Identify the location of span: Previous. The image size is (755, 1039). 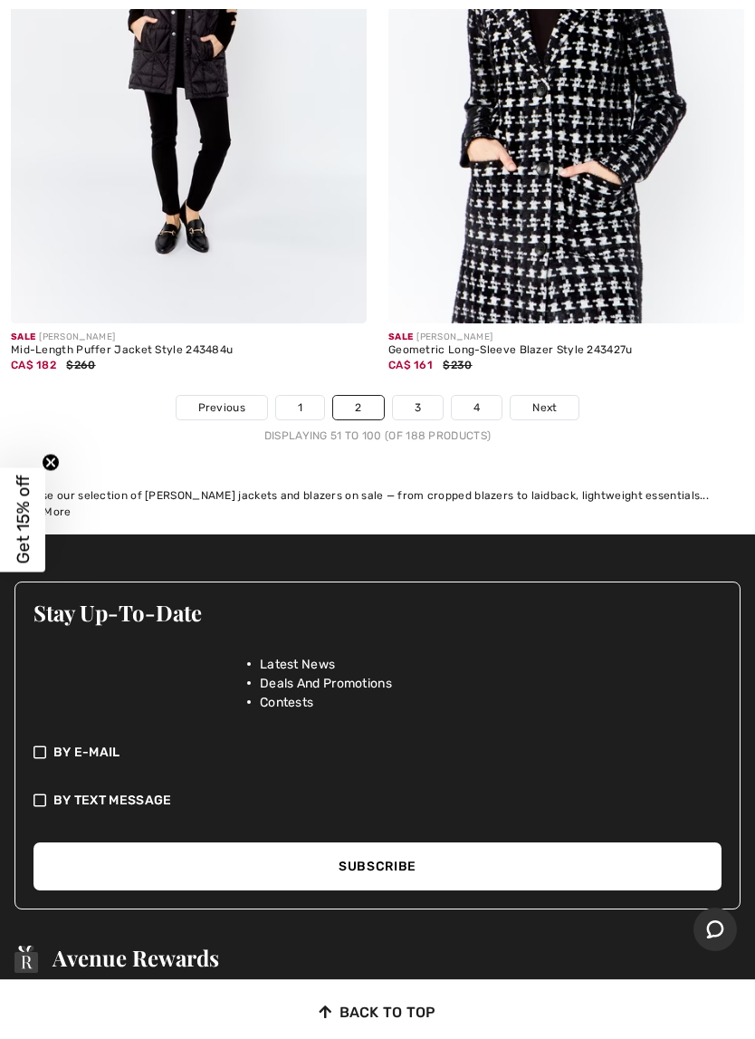
(222, 408).